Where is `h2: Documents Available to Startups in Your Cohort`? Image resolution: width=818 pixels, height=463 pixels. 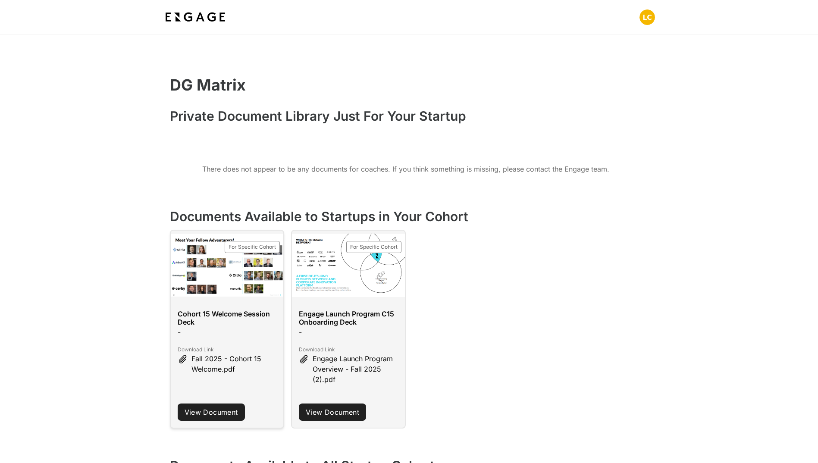
h2: Documents Available to Startups in Your Cohort is located at coordinates (409, 218).